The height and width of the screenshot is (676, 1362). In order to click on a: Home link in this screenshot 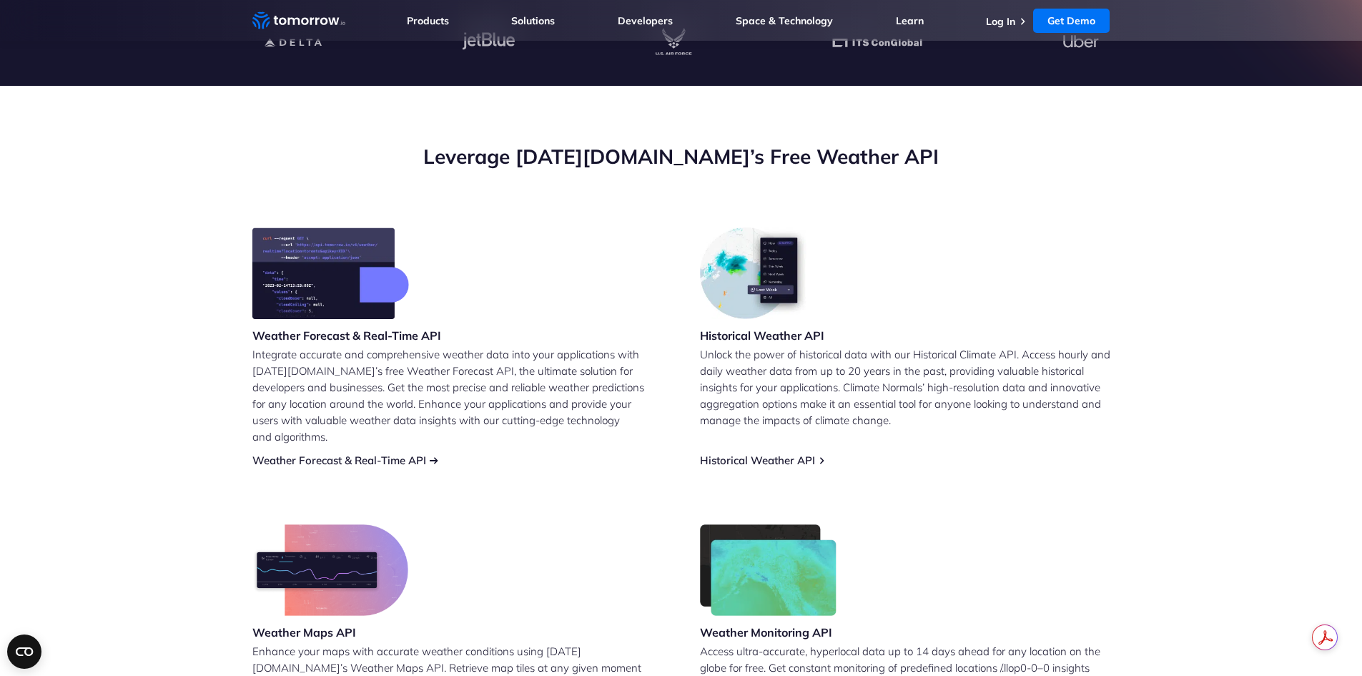, I will do `click(299, 21)`.